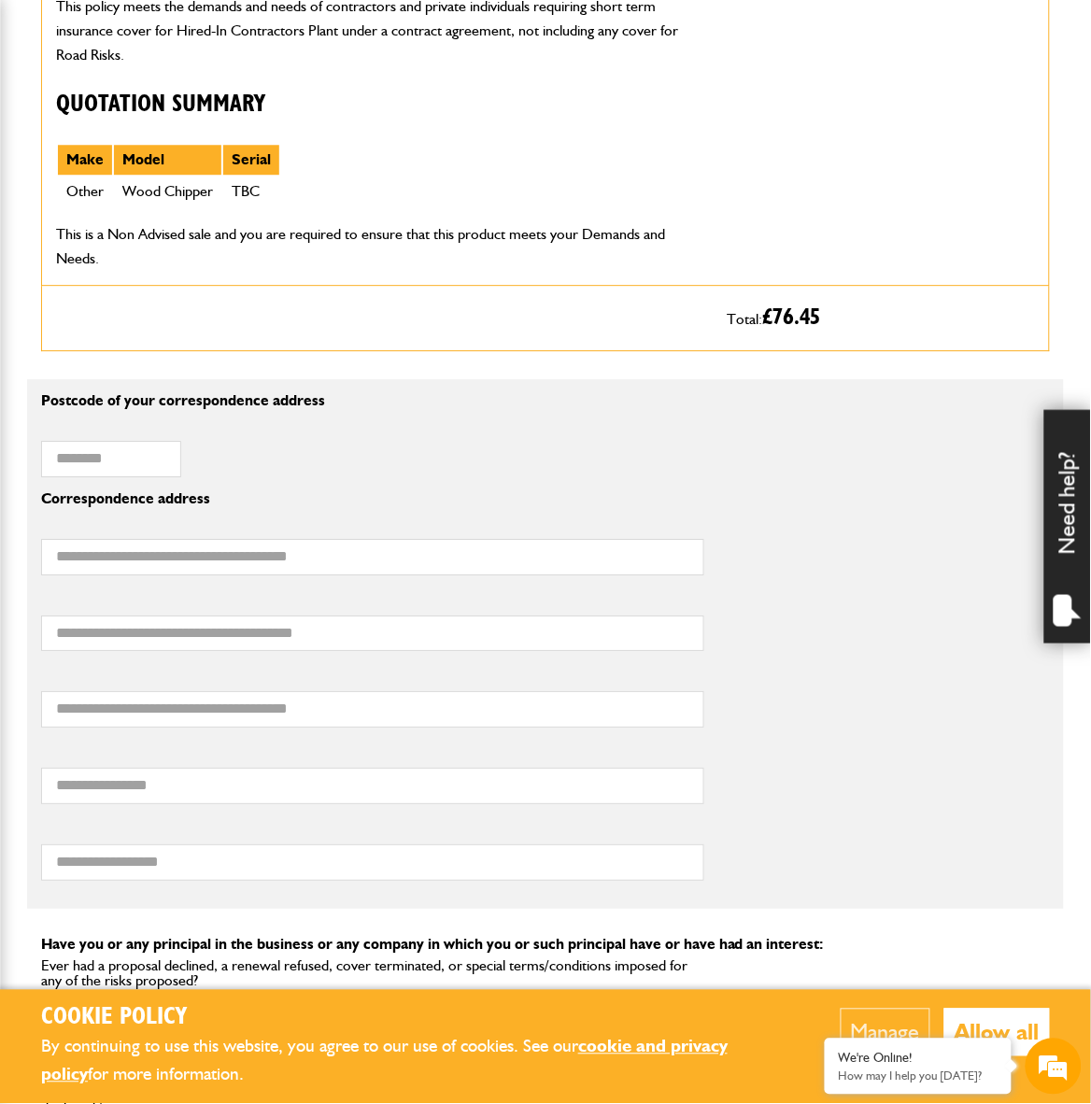 The height and width of the screenshot is (1104, 1091). I want to click on p: Postcode of your correspondence address, so click(373, 401).